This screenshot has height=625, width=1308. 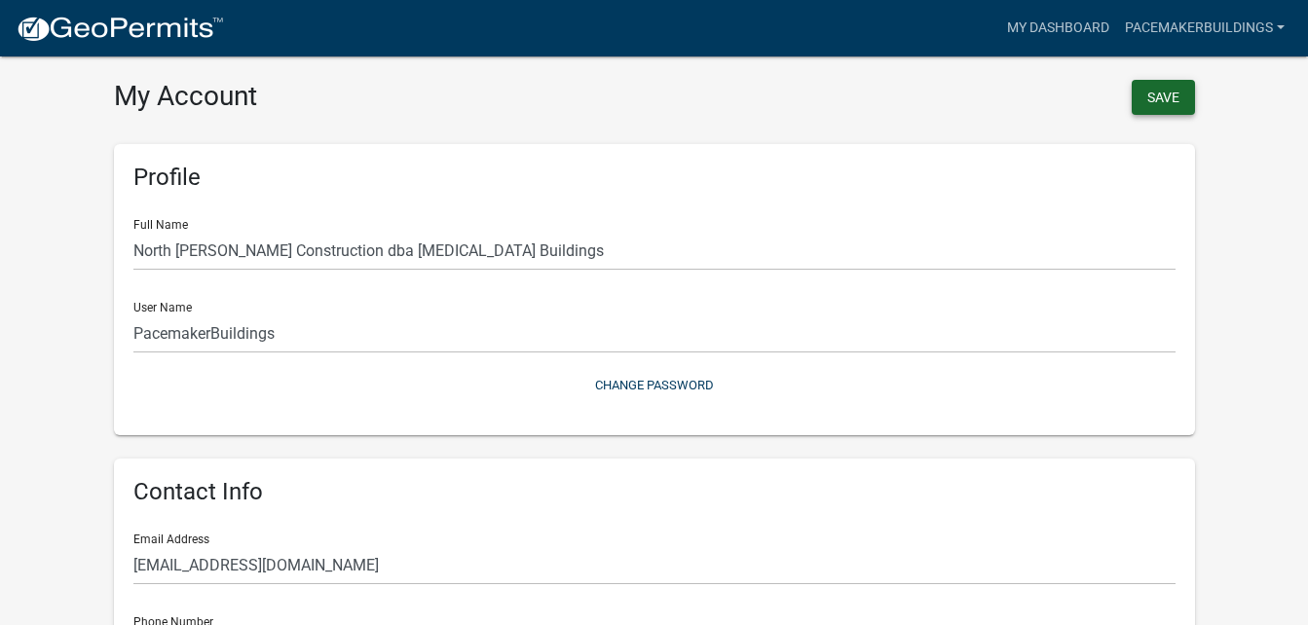 What do you see at coordinates (1058, 28) in the screenshot?
I see `a: My Dashboard` at bounding box center [1058, 28].